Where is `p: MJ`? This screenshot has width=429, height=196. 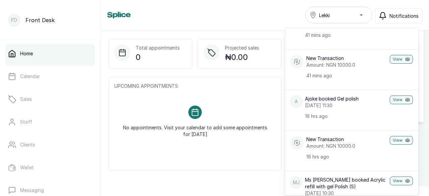
p: MJ is located at coordinates (296, 183).